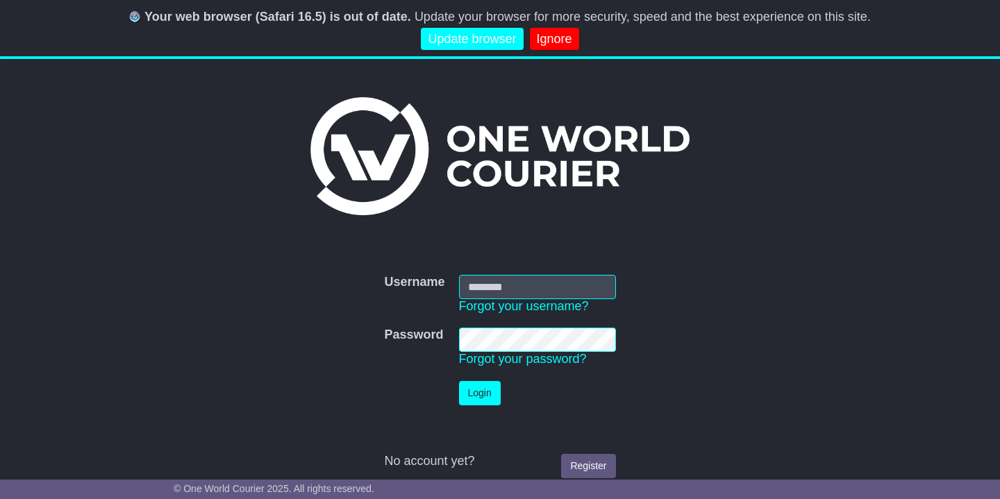  What do you see at coordinates (523, 359) in the screenshot?
I see `a: Forgot your password?` at bounding box center [523, 359].